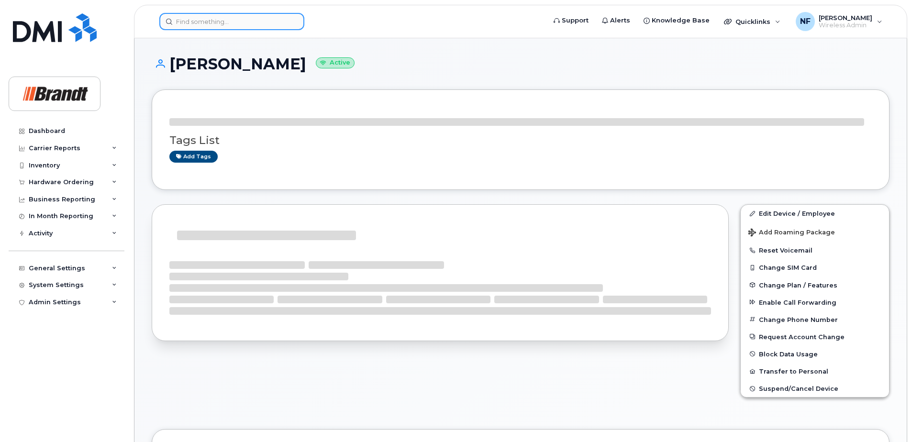 Image resolution: width=912 pixels, height=442 pixels. I want to click on button: Change Plan / Features, so click(815, 285).